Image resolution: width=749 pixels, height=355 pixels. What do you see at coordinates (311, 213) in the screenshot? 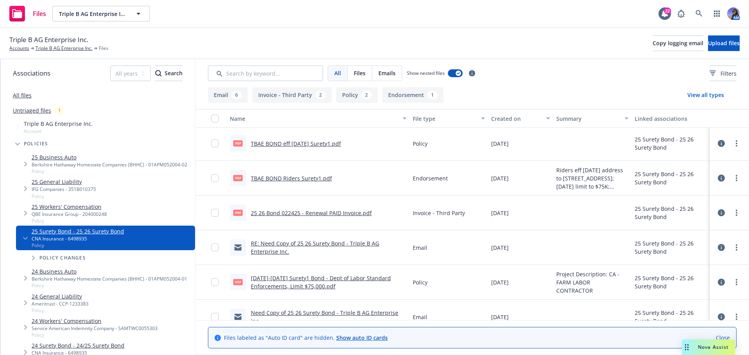
I see `a: 25 26 Bond 022425 - Renewal PAID Invoice.pdf` at bounding box center [311, 213].